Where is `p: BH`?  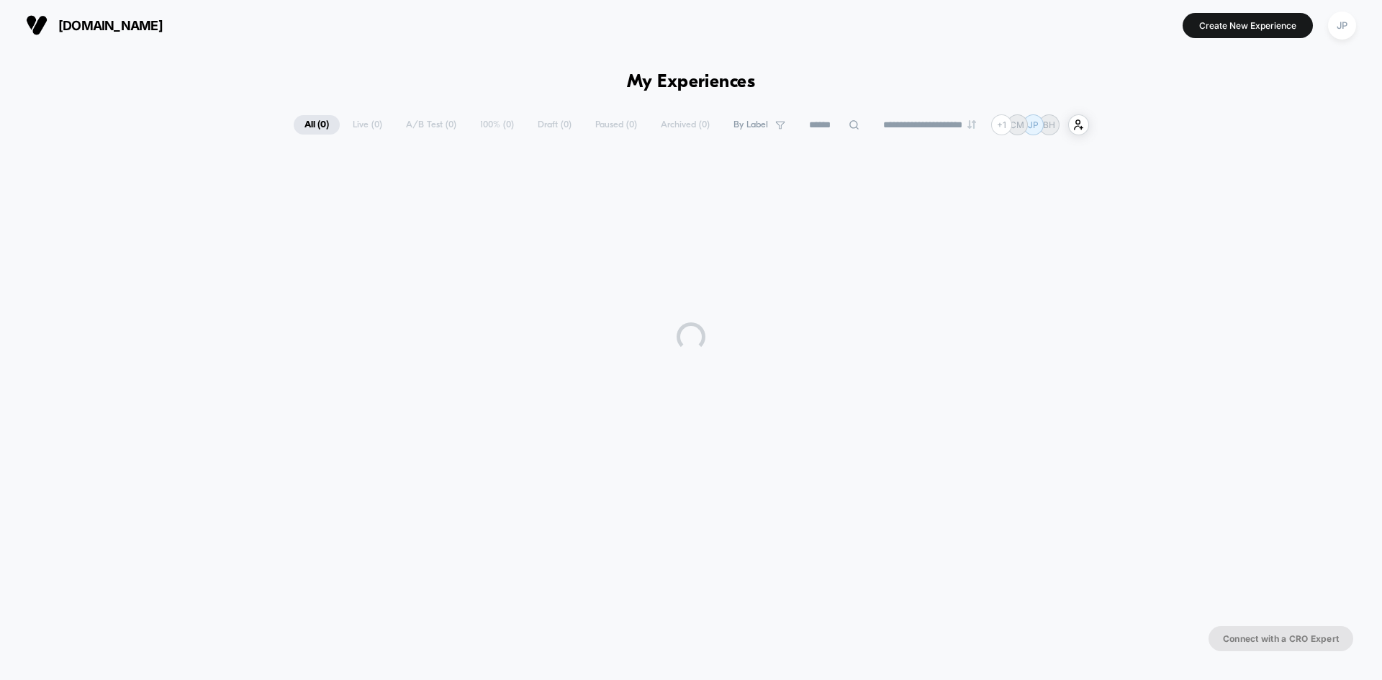 p: BH is located at coordinates (1049, 125).